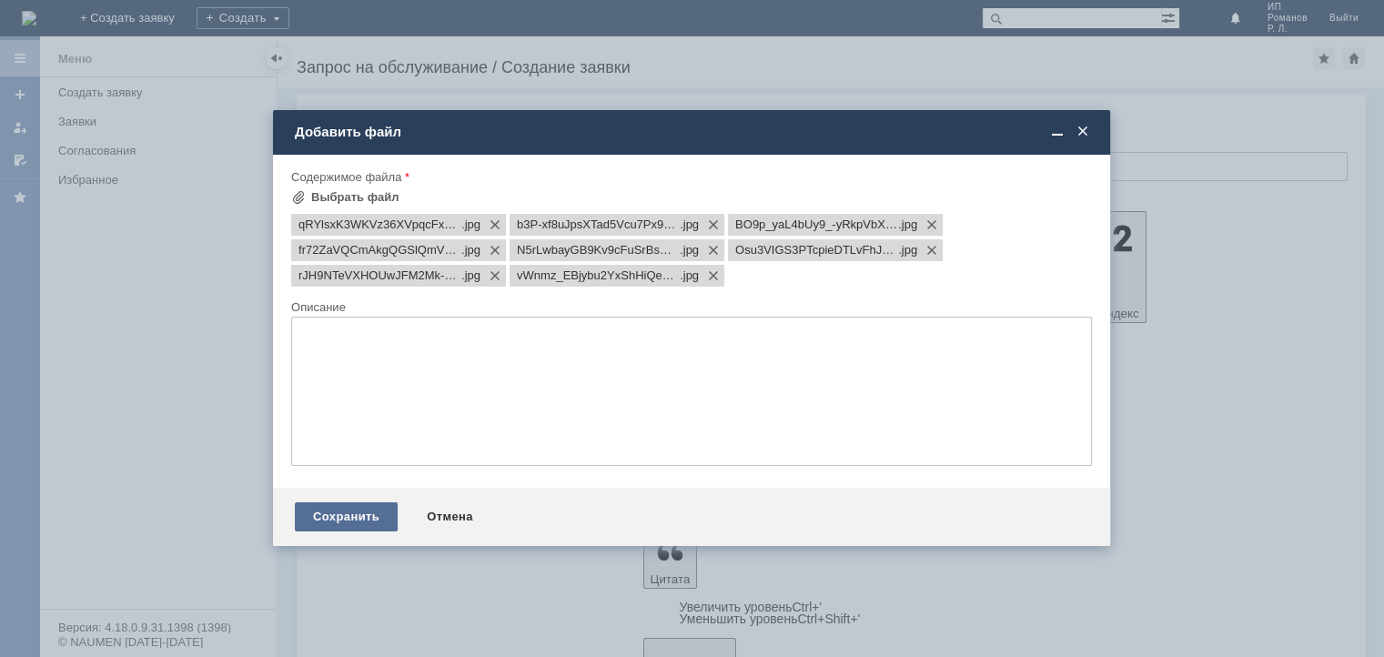 This screenshot has width=1384, height=657. I want to click on div: Содержимое файла, so click(690, 177).